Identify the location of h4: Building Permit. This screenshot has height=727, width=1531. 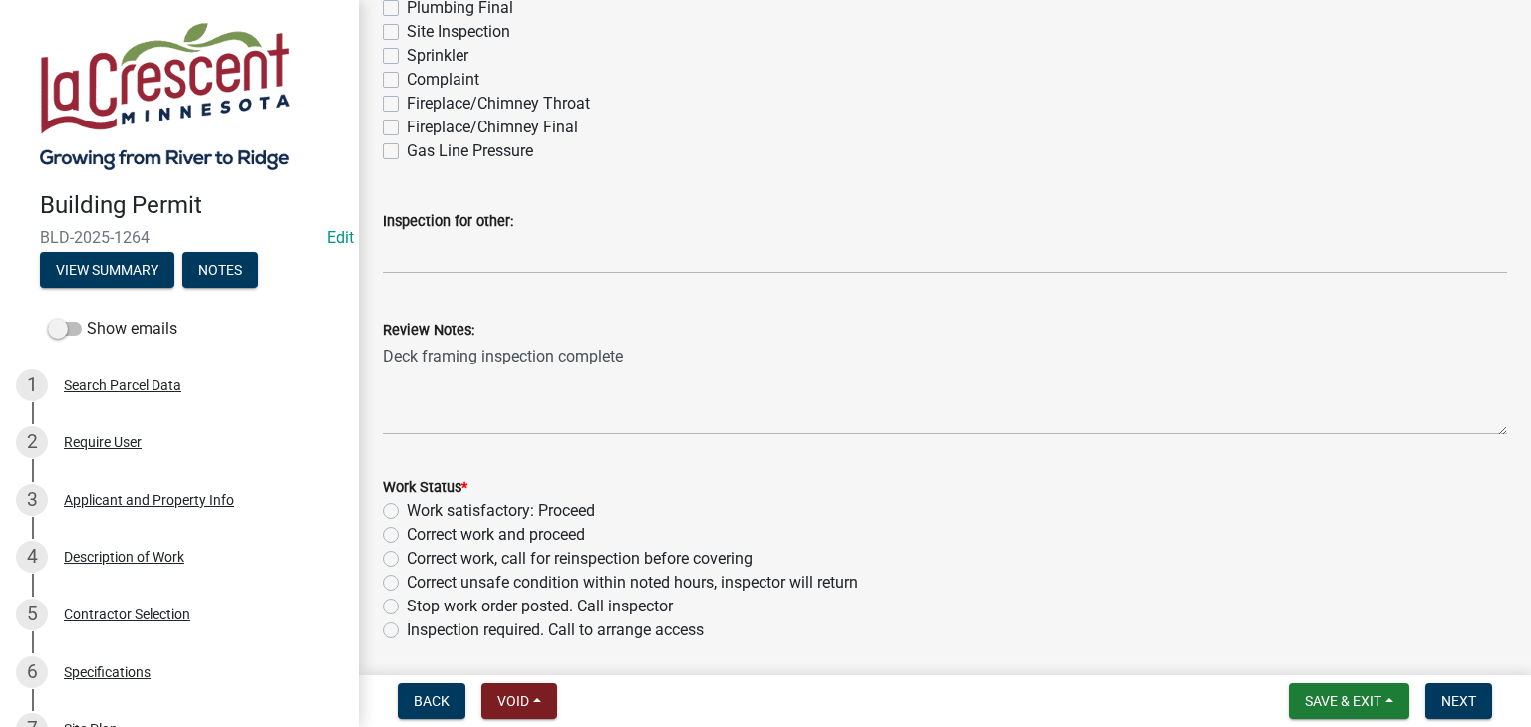
(191, 205).